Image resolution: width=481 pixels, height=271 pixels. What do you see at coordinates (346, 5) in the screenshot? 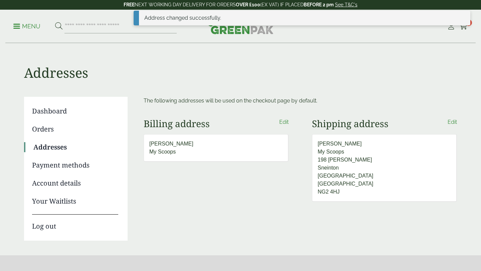
I see `a: See T&C's` at bounding box center [346, 5].